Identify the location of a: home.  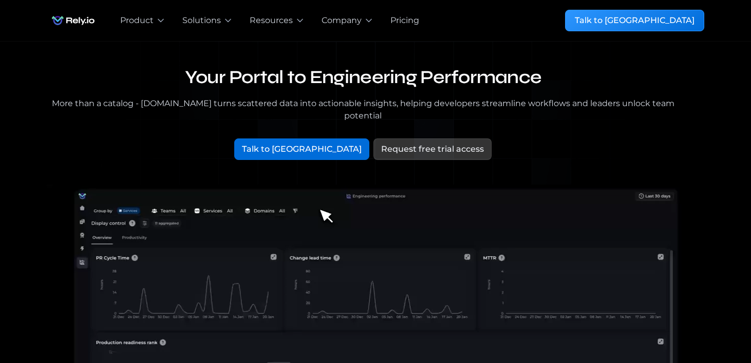
(73, 21).